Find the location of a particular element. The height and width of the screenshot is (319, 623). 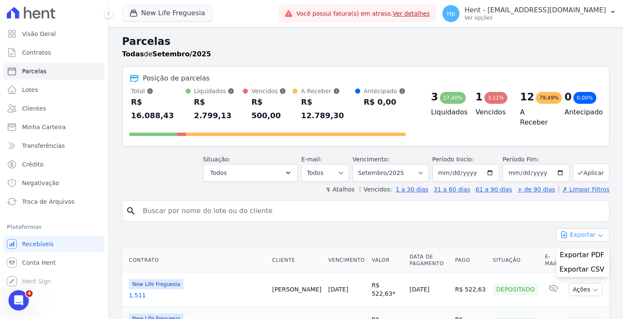

span: 4 is located at coordinates (29, 294).